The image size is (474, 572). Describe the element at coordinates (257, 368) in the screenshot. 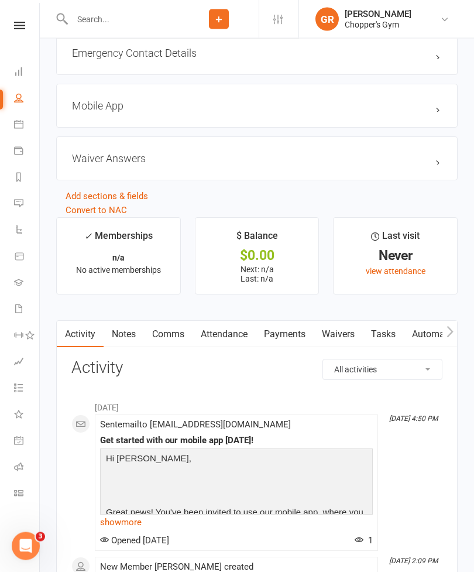

I see `h3: Activity` at that location.